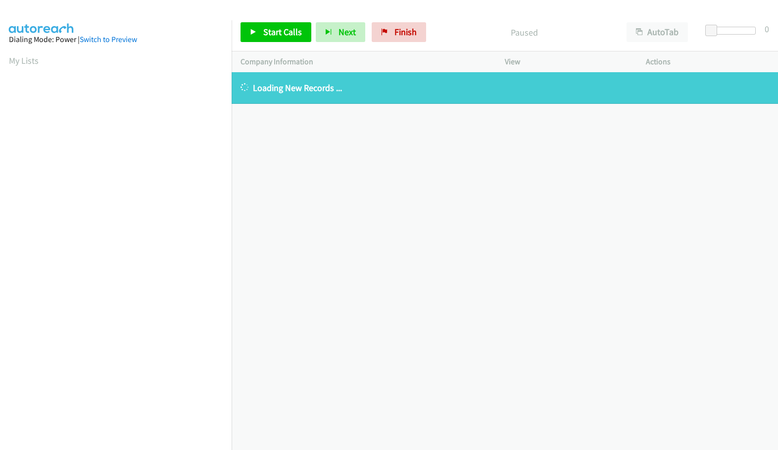  Describe the element at coordinates (364, 62) in the screenshot. I see `p: Company Information` at that location.